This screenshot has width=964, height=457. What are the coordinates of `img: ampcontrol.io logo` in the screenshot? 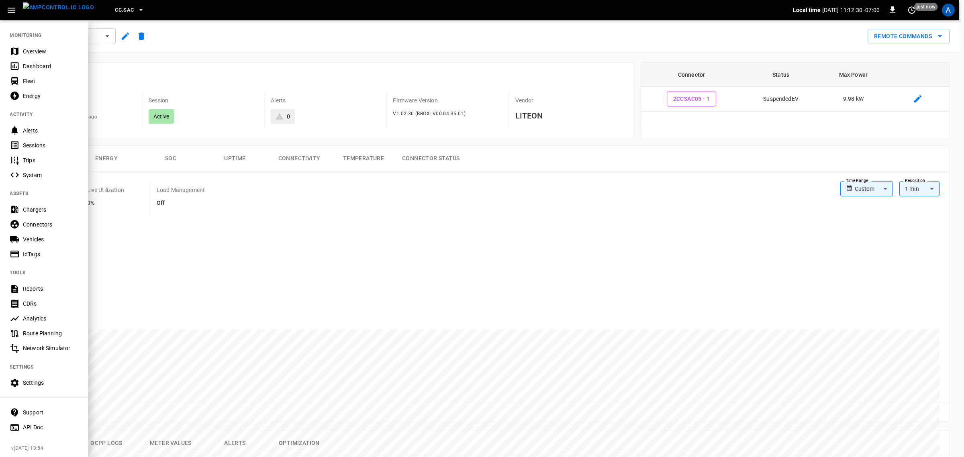 It's located at (58, 7).